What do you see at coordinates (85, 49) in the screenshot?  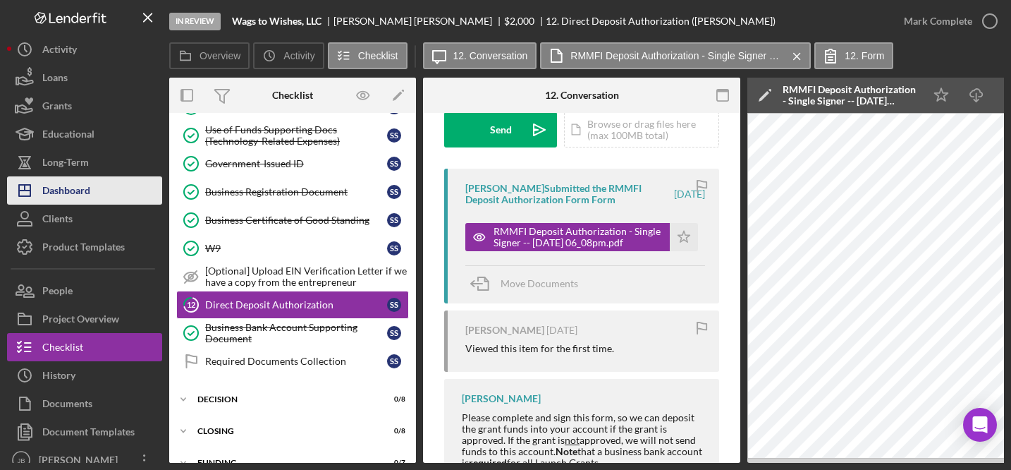 I see `a: Activity` at bounding box center [85, 49].